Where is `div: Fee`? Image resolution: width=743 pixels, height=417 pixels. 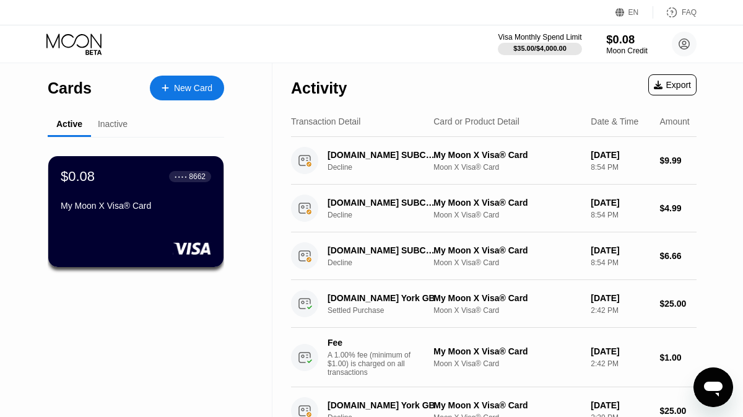 div: Fee is located at coordinates (371, 342).